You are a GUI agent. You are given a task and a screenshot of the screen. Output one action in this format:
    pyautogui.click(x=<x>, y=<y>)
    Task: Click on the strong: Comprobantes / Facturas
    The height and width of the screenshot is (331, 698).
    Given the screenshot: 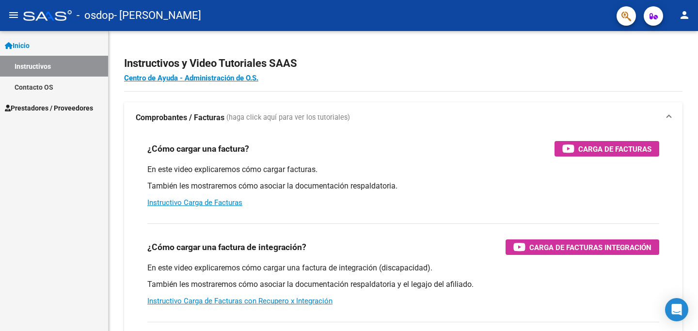 What is the action you would take?
    pyautogui.click(x=180, y=118)
    